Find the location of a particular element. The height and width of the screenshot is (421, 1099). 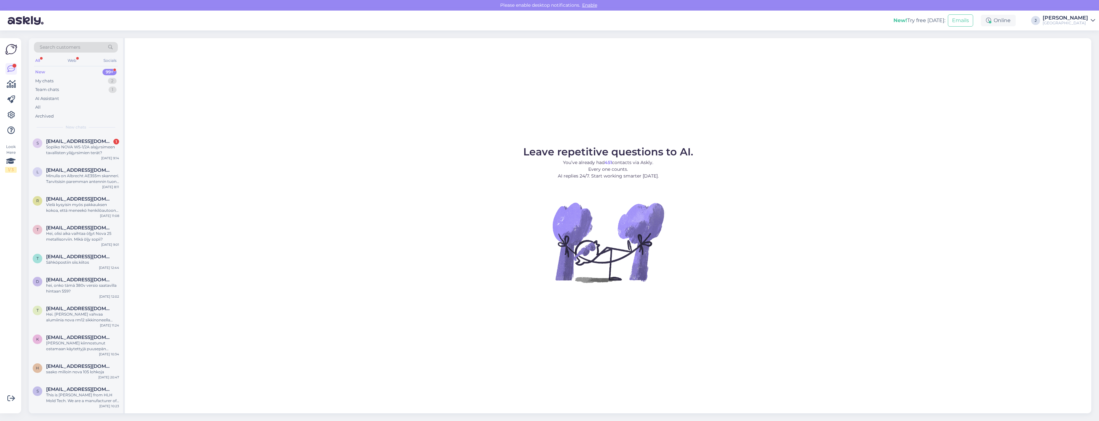

div: 2 is located at coordinates (112, 81).